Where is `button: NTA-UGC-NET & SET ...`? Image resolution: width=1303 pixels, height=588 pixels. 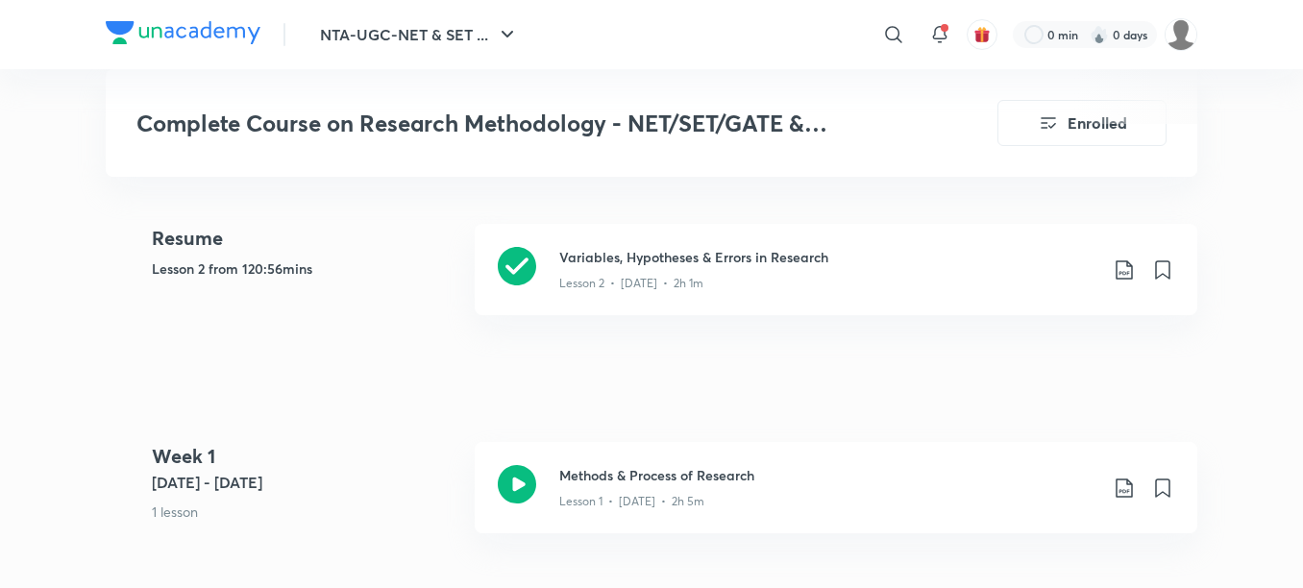 button: NTA-UGC-NET & SET ... is located at coordinates (419, 35).